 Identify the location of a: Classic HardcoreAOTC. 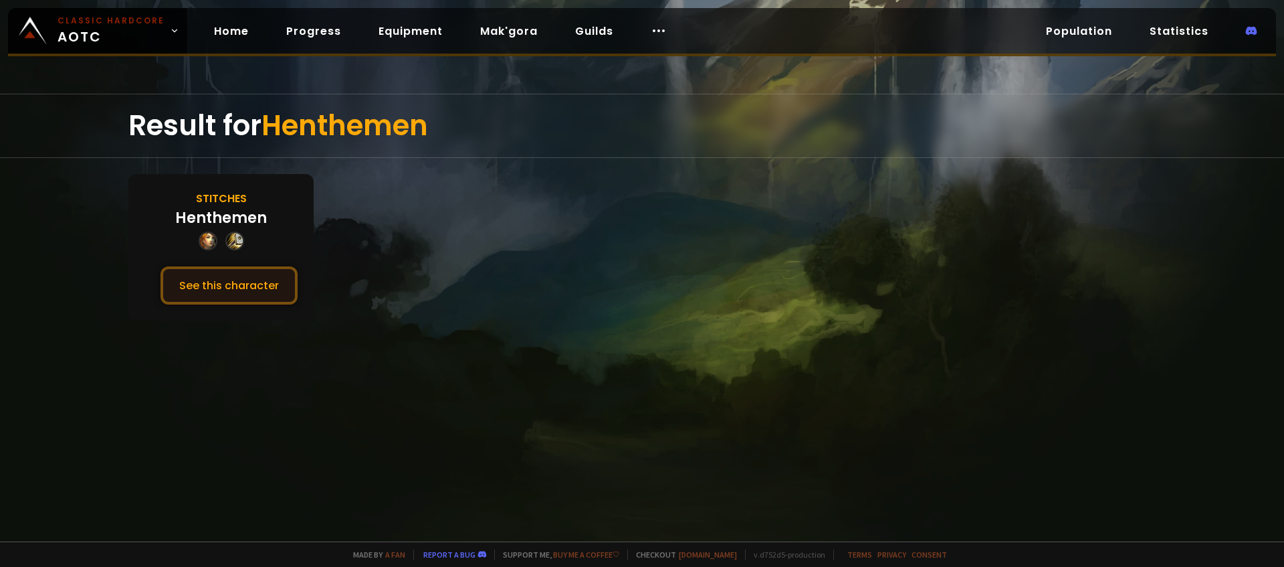
(98, 31).